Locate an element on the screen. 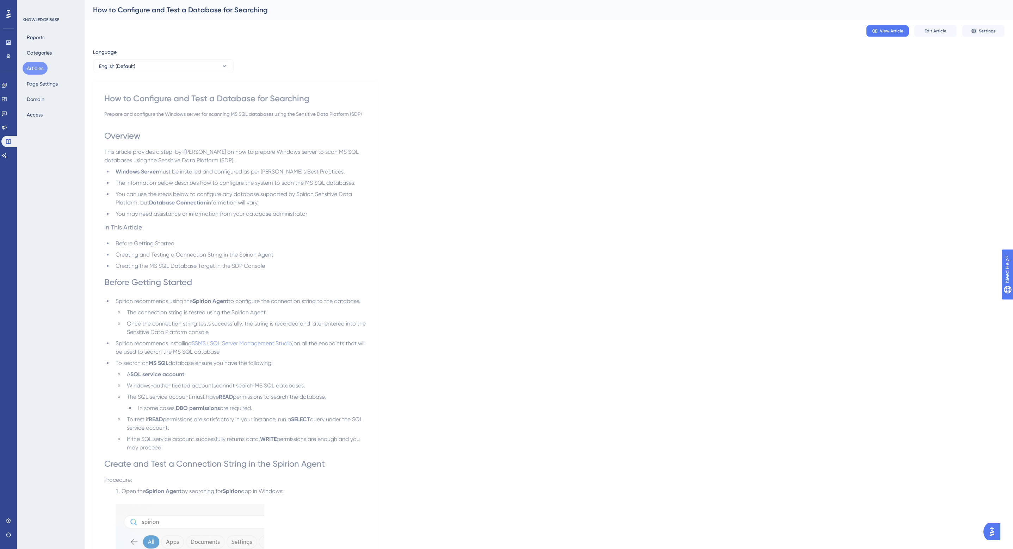 Image resolution: width=1013 pixels, height=549 pixels. strong: Spirion Agent is located at coordinates (163, 491).